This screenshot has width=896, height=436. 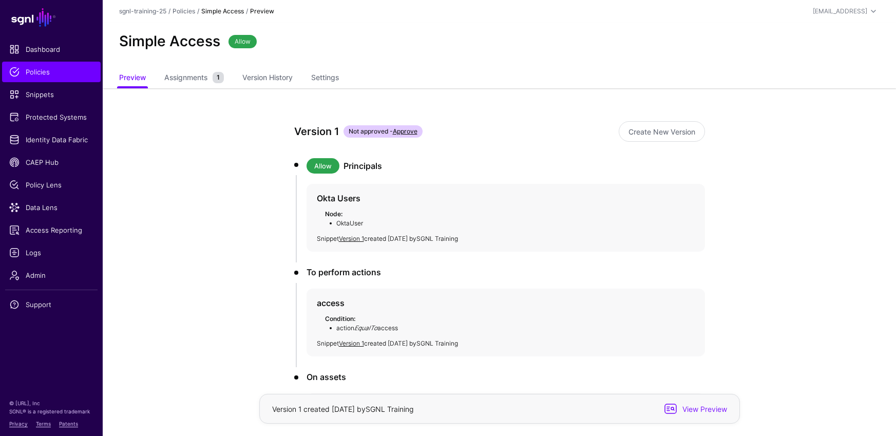 What do you see at coordinates (222, 11) in the screenshot?
I see `strong: Simple Access` at bounding box center [222, 11].